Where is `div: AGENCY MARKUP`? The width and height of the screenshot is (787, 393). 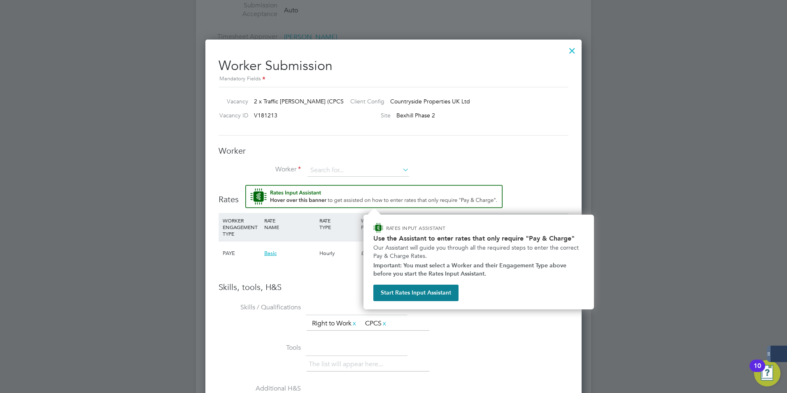 div: AGENCY MARKUP is located at coordinates (504, 224).